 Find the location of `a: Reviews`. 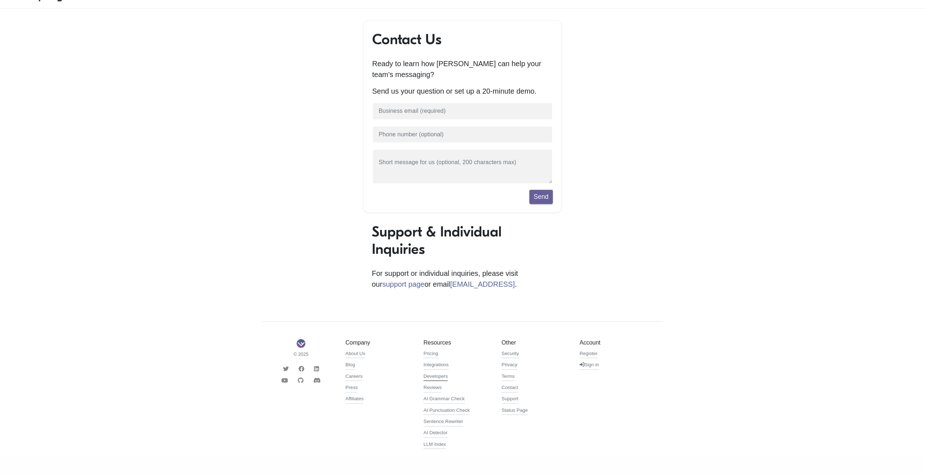

a: Reviews is located at coordinates (433, 388).